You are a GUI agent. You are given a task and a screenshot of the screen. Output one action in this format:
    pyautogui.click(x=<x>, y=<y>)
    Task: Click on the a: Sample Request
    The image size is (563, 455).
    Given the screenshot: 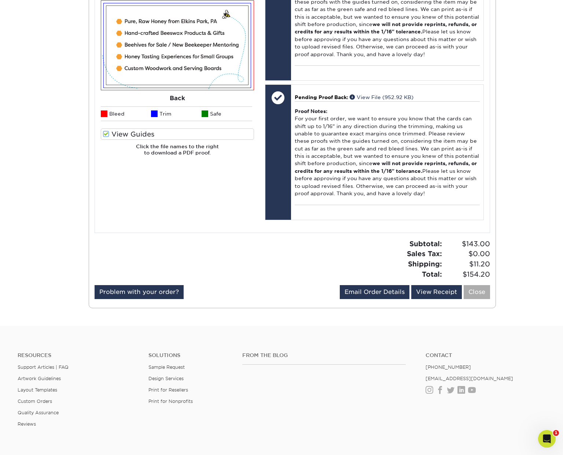 What is the action you would take?
    pyautogui.click(x=166, y=367)
    